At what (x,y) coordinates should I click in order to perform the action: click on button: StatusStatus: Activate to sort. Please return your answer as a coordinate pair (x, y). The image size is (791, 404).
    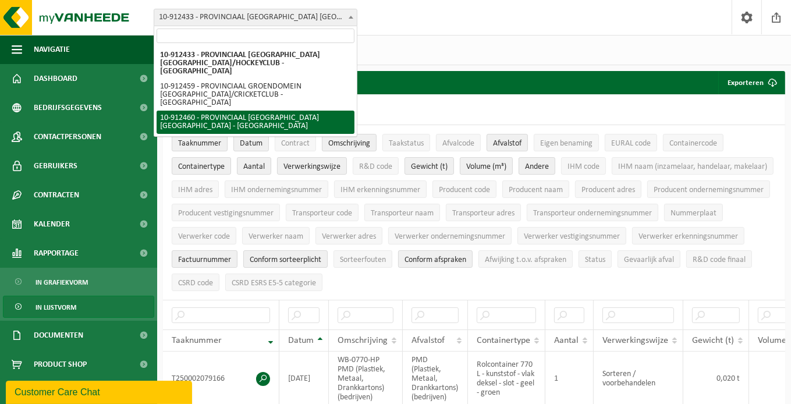
    Looking at the image, I should click on (595, 259).